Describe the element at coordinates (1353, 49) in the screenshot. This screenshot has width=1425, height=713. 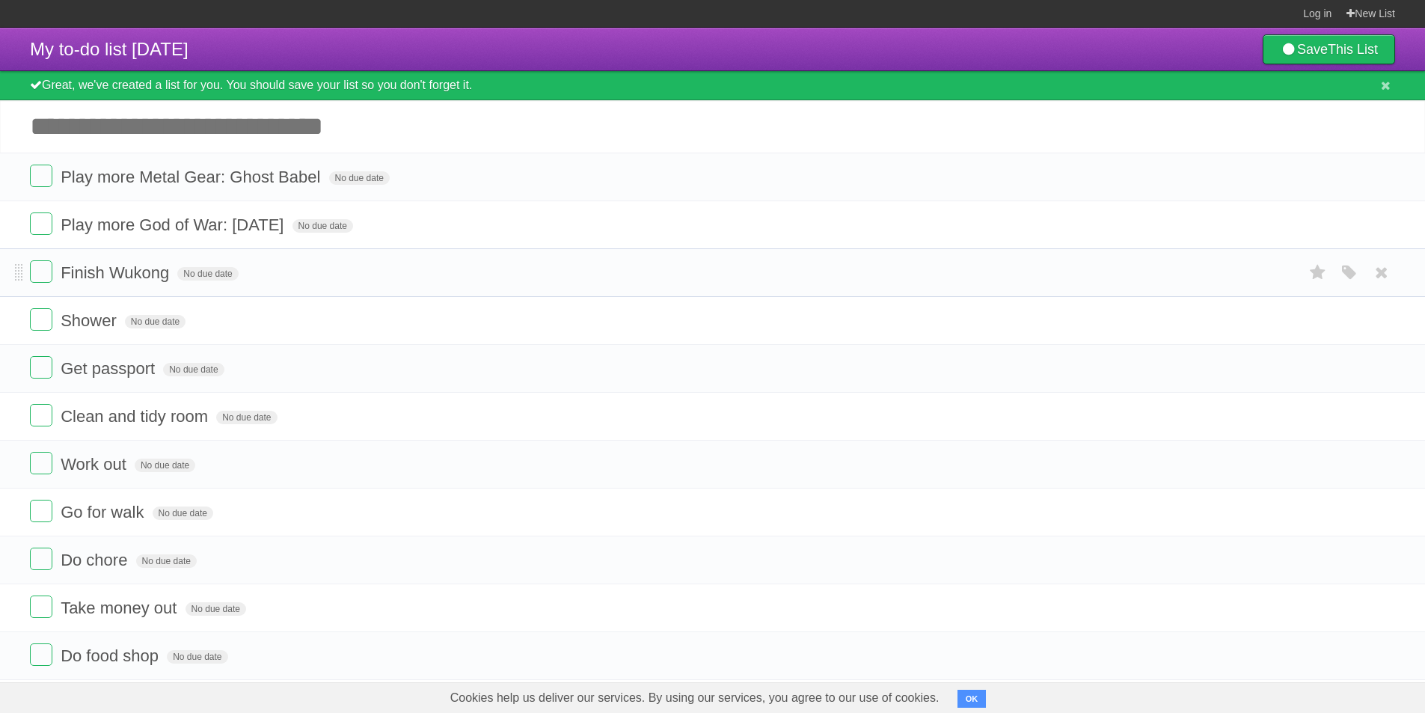
I see `b: This List` at that location.